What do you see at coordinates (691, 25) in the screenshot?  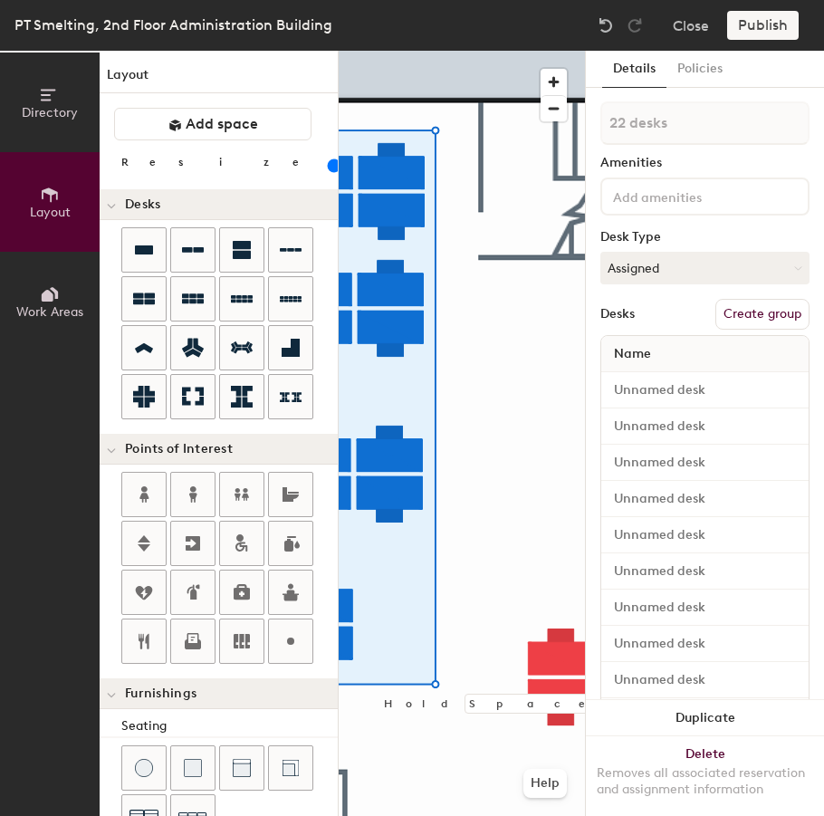 I see `button: Close` at bounding box center [691, 25].